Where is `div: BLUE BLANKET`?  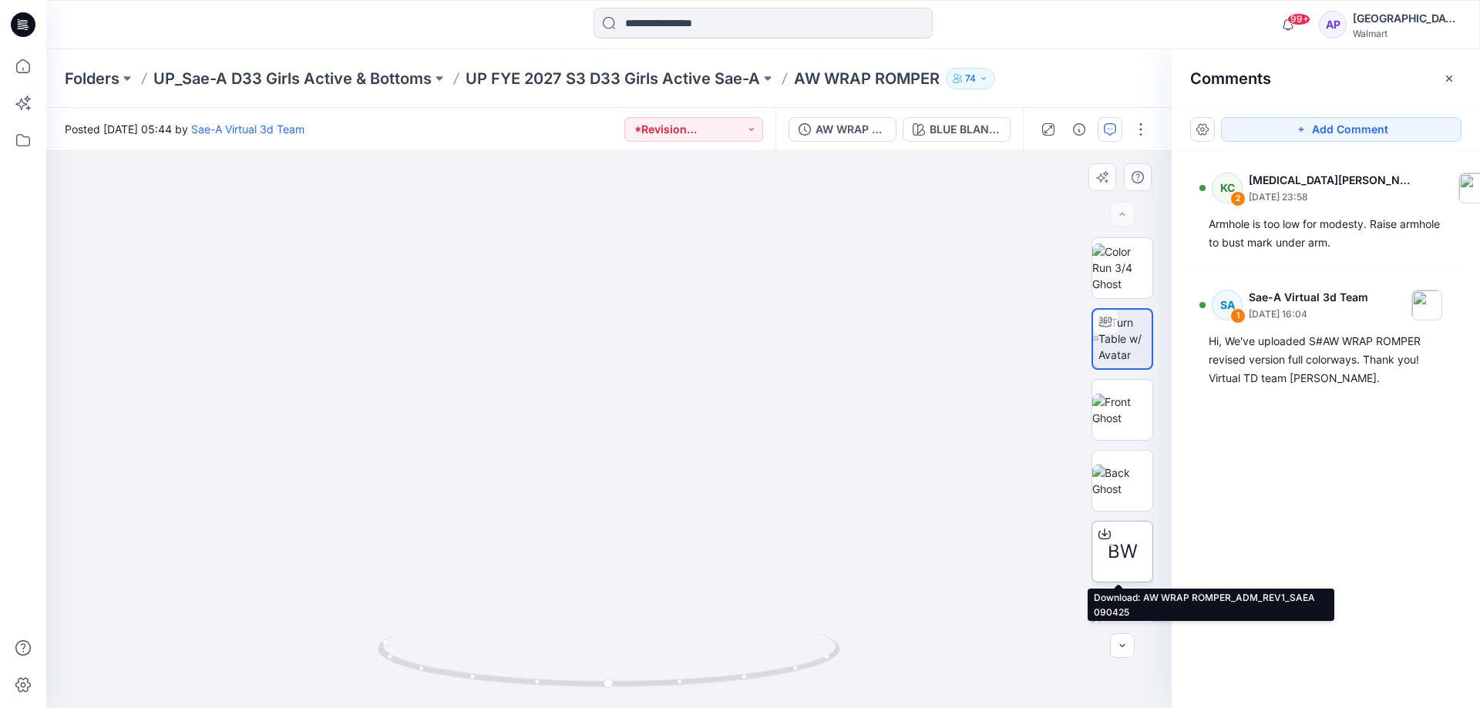 div: BLUE BLANKET is located at coordinates (965, 130).